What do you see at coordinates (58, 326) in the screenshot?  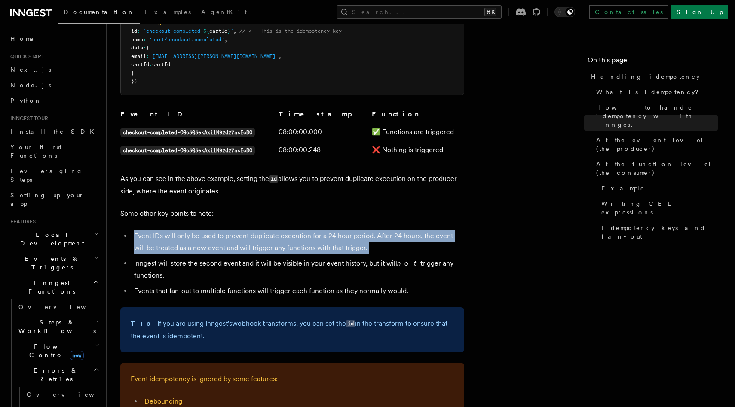 I see `button: Steps & Workflows` at bounding box center [58, 326].